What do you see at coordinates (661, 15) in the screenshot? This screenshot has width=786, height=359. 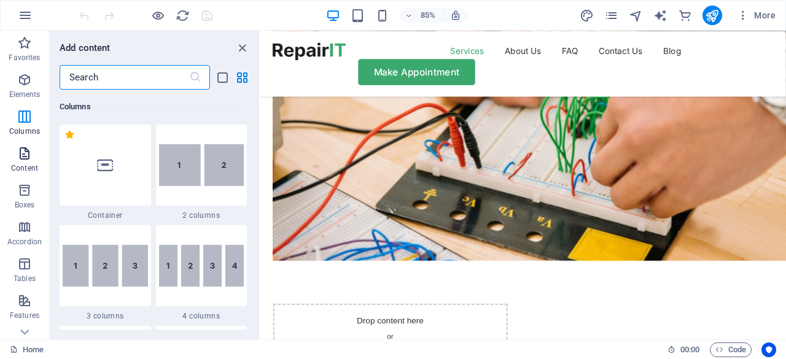 I see `button: text_generator` at bounding box center [661, 15].